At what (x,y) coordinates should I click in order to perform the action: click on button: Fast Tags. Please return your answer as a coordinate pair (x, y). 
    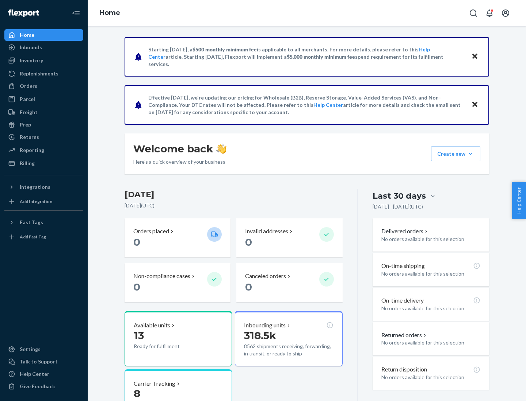
    Looking at the image, I should click on (44, 223).